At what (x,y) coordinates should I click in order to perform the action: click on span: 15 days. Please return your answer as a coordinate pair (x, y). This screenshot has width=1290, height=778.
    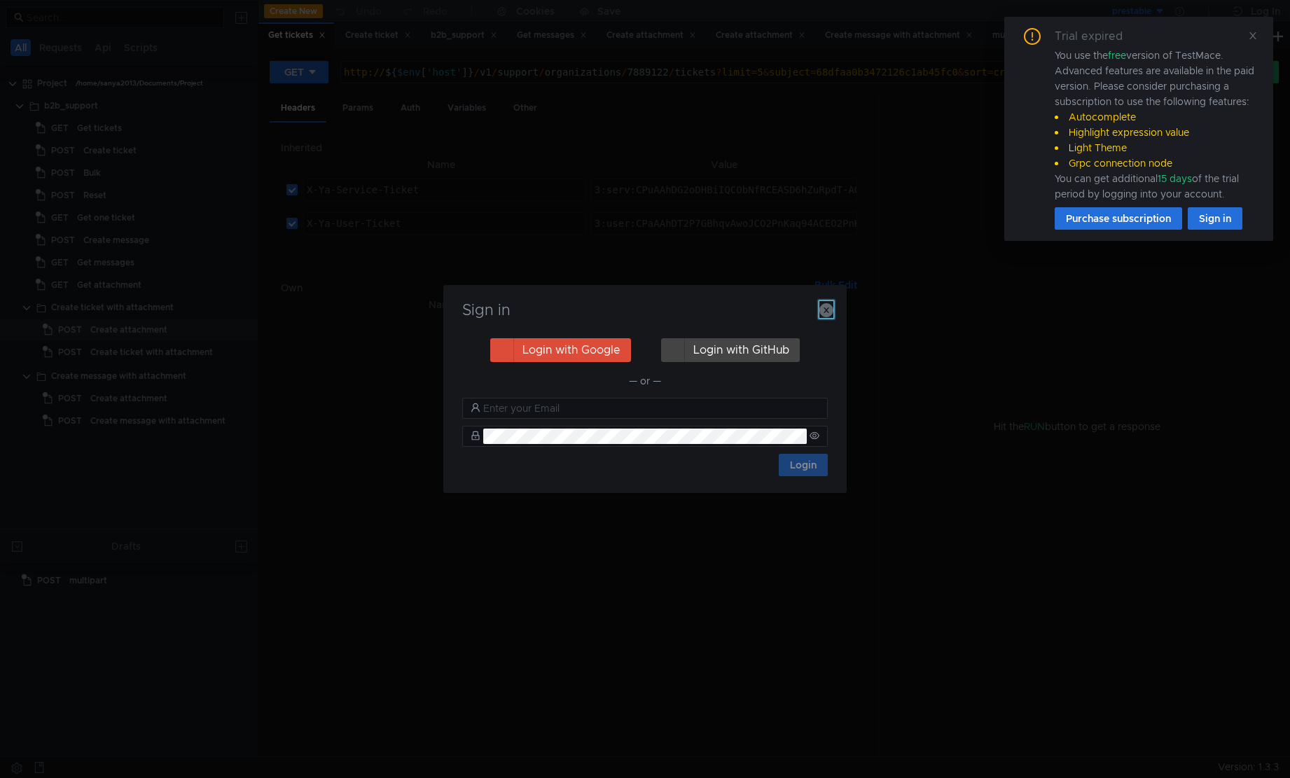
    Looking at the image, I should click on (1175, 179).